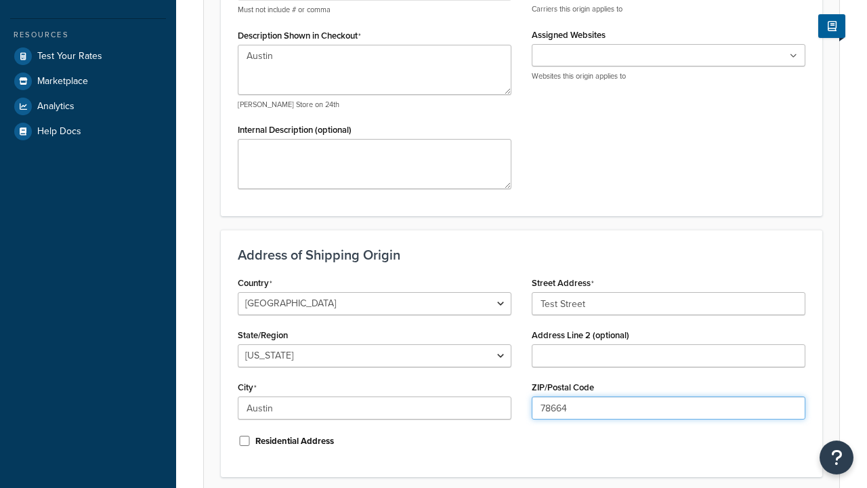 The image size is (867, 488). I want to click on label: Residential Address, so click(295, 441).